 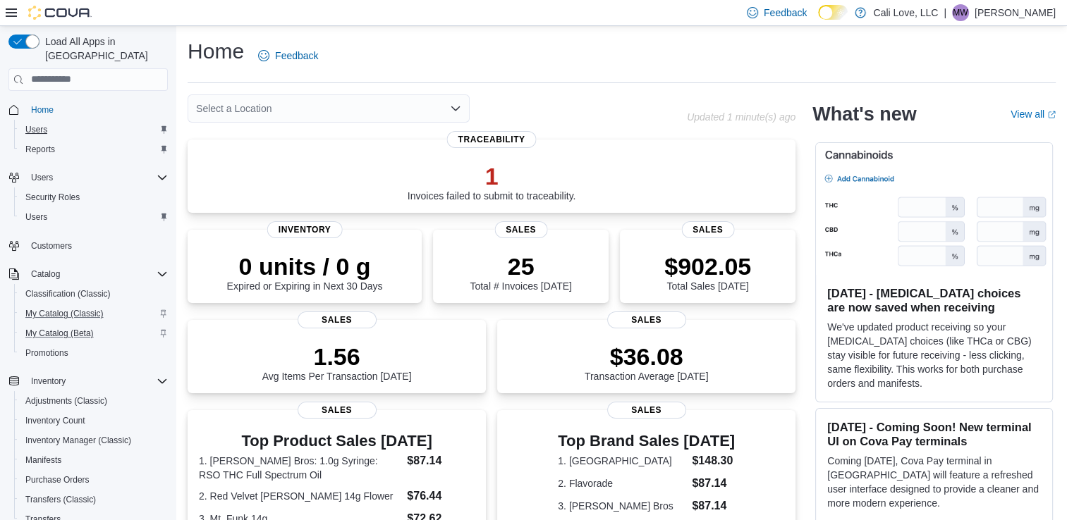 I want to click on button: My Catalog (Beta), so click(x=94, y=333).